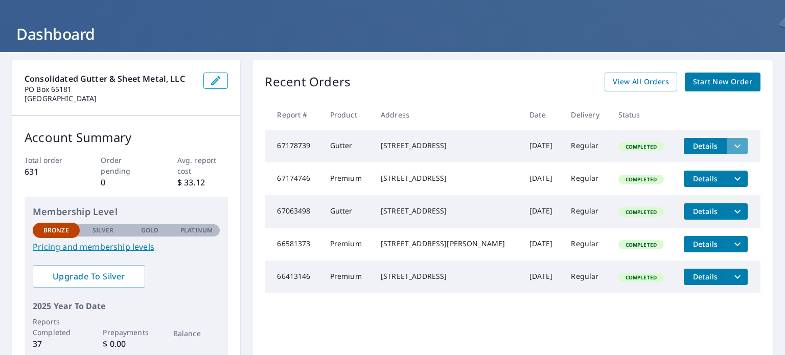 This screenshot has height=355, width=785. What do you see at coordinates (392, 34) in the screenshot?
I see `h1: Dashboard` at bounding box center [392, 34].